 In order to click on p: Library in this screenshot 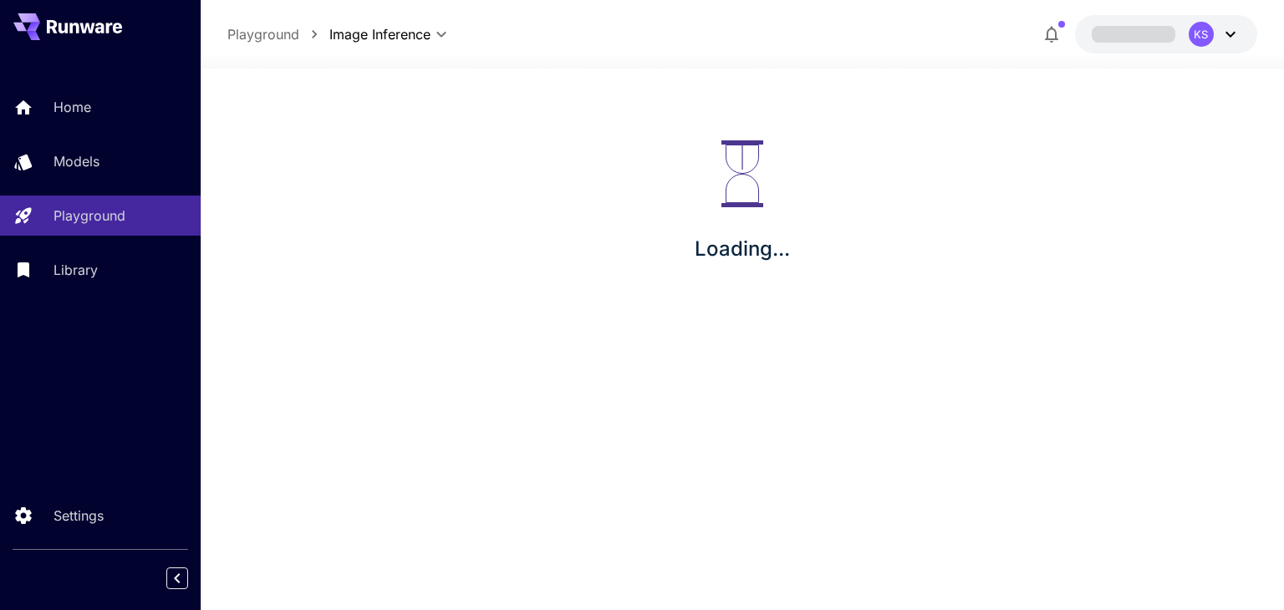, I will do `click(75, 270)`.